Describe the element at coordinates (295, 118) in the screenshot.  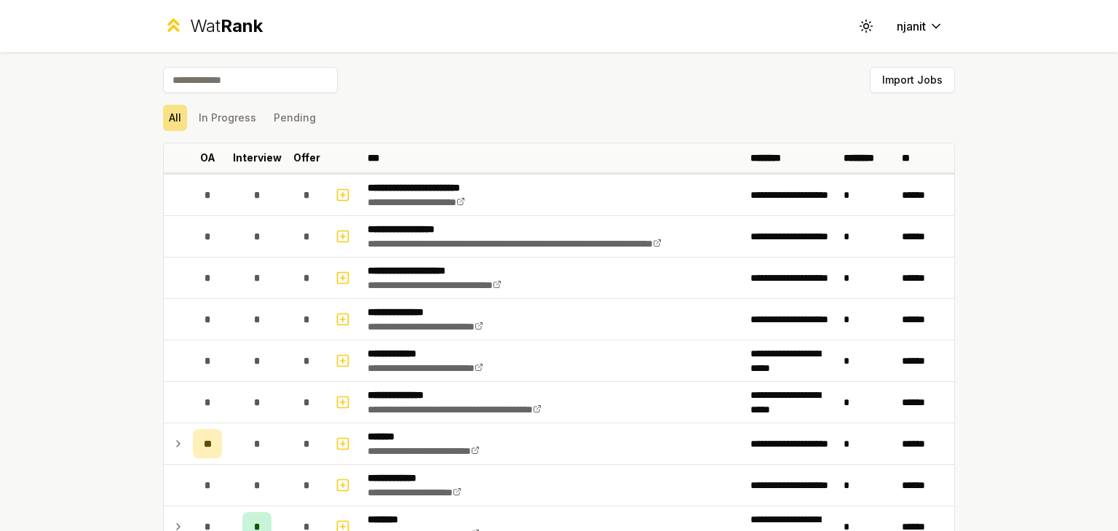
I see `button: Pending` at that location.